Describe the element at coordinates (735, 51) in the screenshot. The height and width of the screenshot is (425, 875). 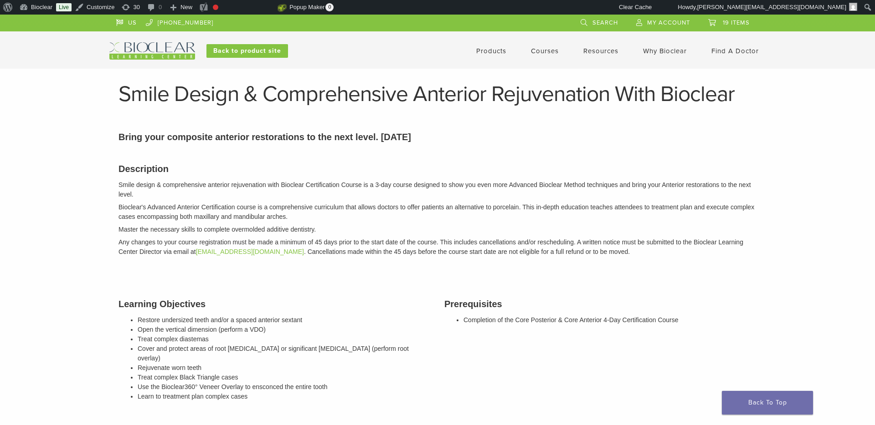
I see `a: Find A Doctor` at that location.